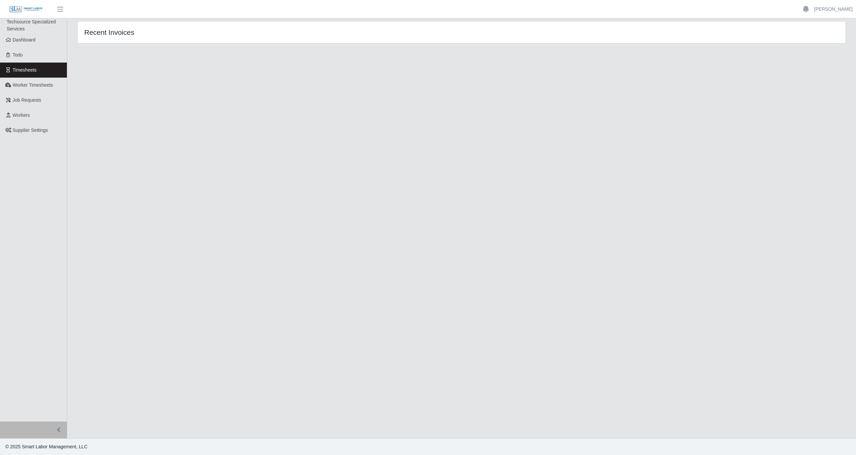  Describe the element at coordinates (238, 32) in the screenshot. I see `h4: Recent Invoices` at that location.